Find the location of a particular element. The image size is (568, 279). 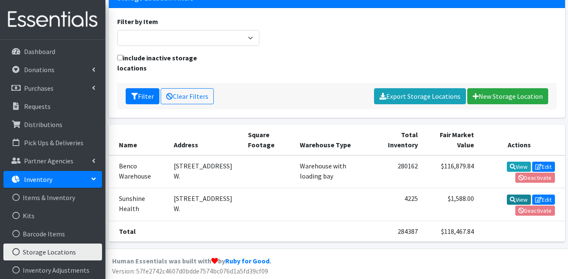

td: Warehouse with loading bay is located at coordinates (333, 172).